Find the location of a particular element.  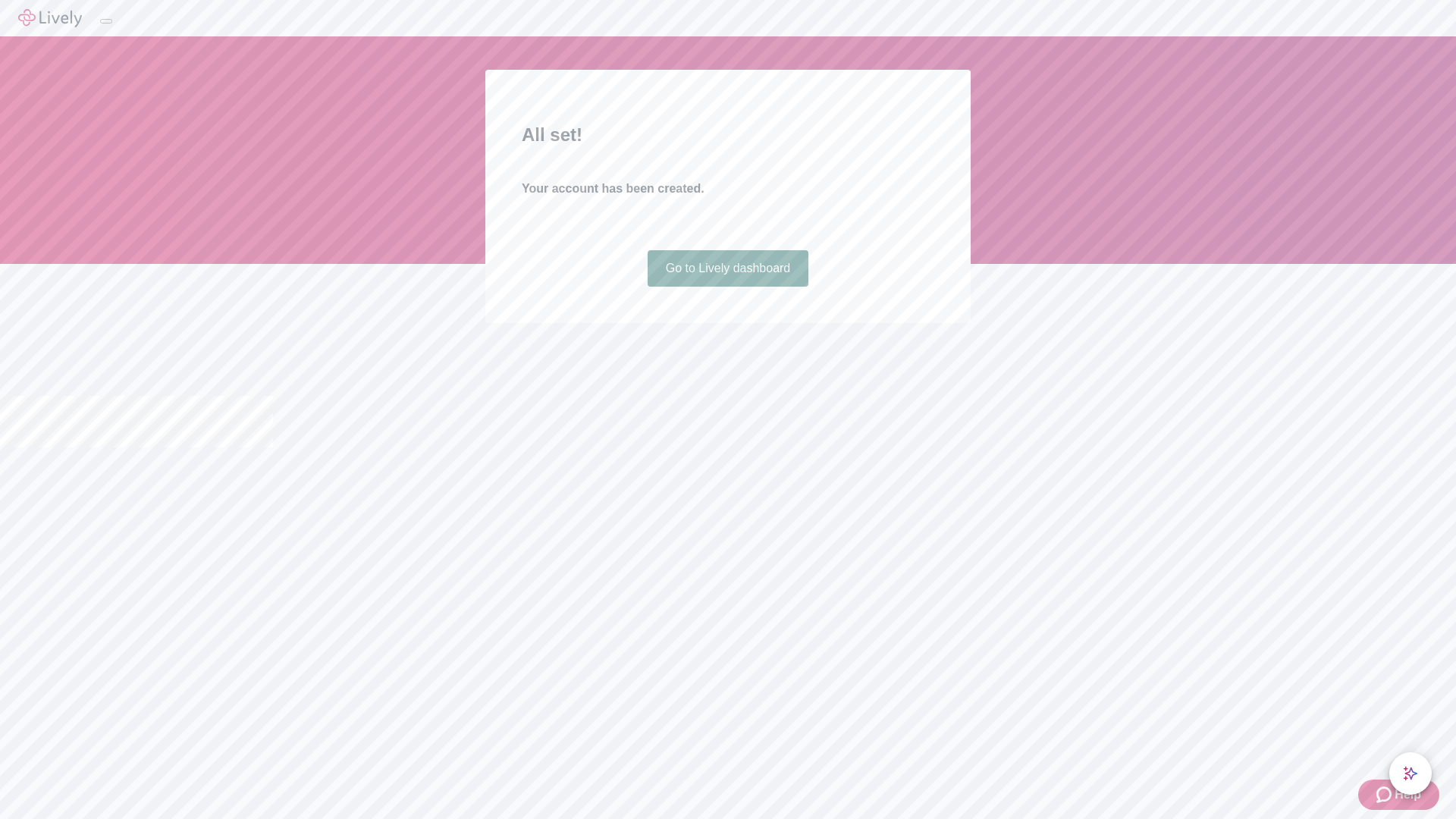

img: Lively is located at coordinates (50, 18).